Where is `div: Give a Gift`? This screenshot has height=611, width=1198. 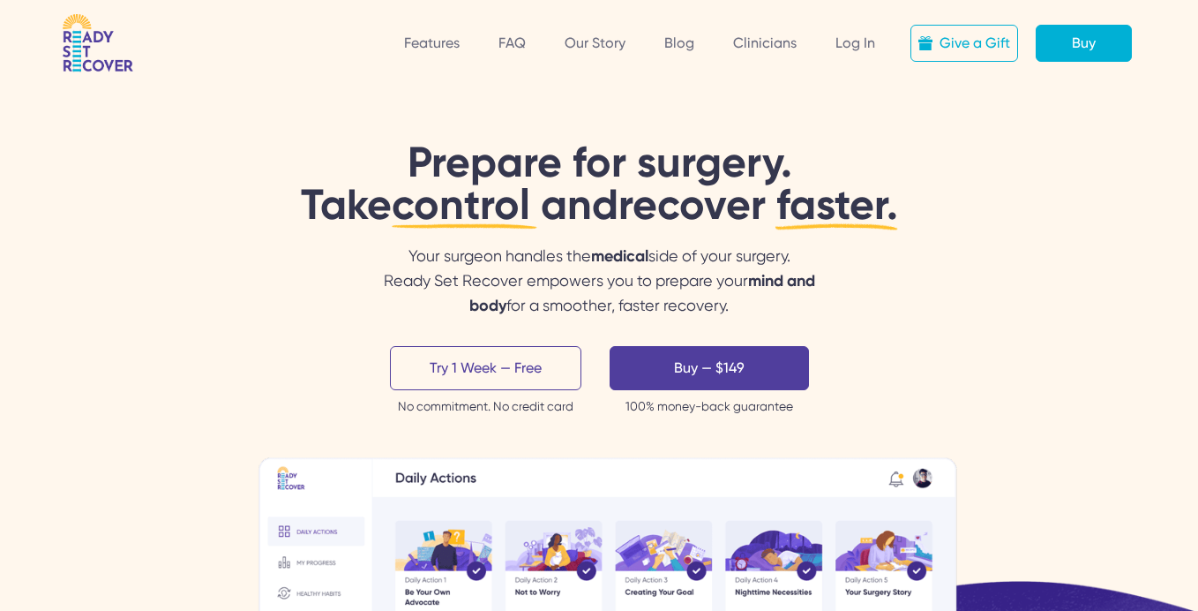
div: Give a Gift is located at coordinates (975, 43).